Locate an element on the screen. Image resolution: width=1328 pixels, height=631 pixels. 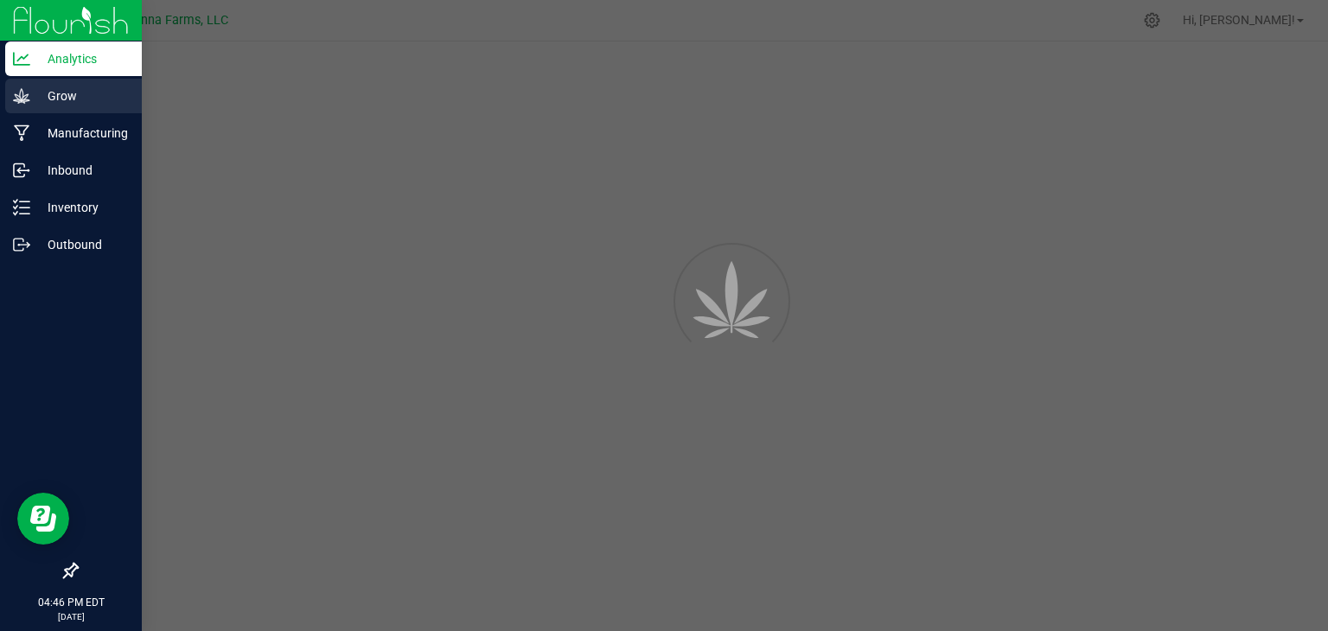
p: Inbound is located at coordinates (82, 170).